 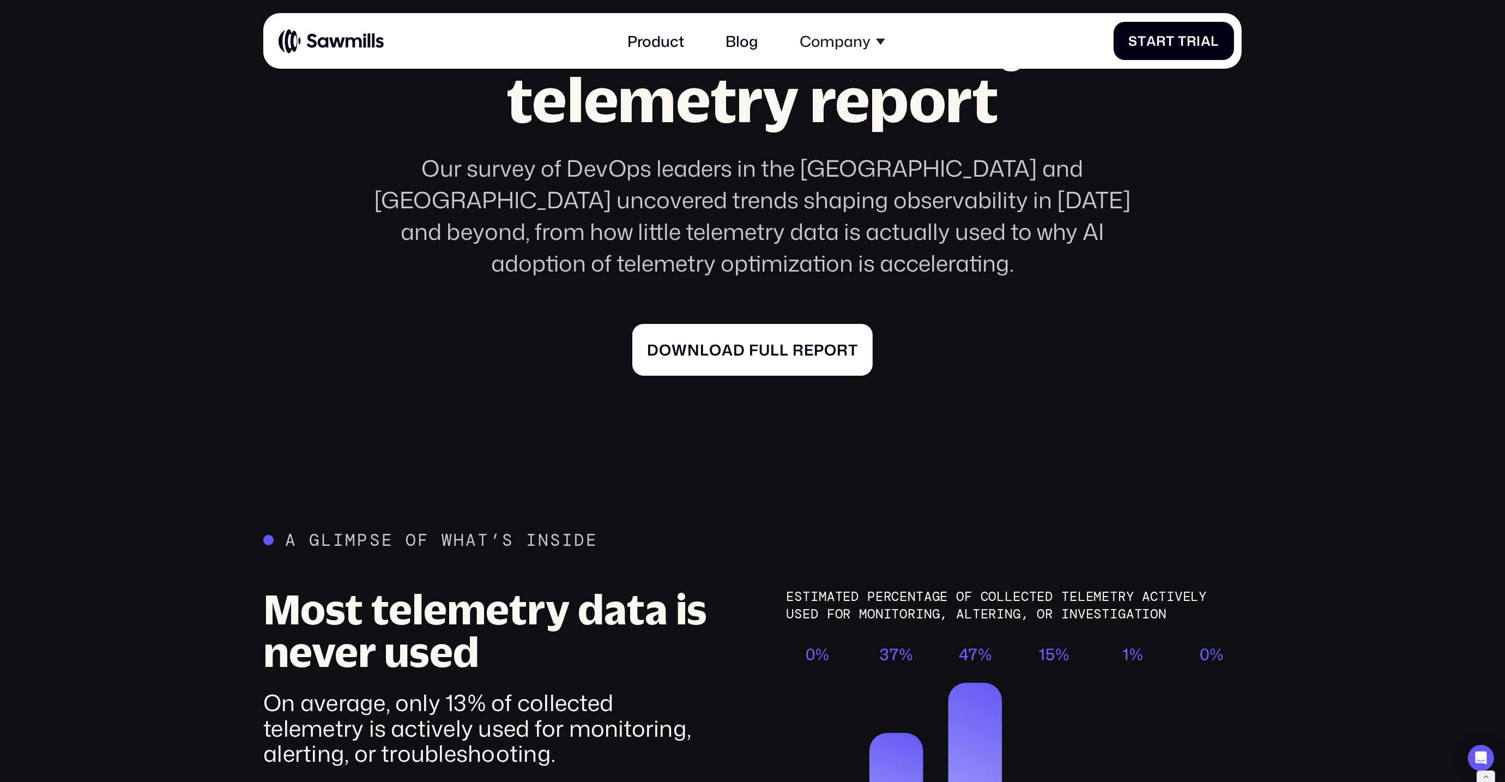 I want to click on span: p, so click(x=819, y=349).